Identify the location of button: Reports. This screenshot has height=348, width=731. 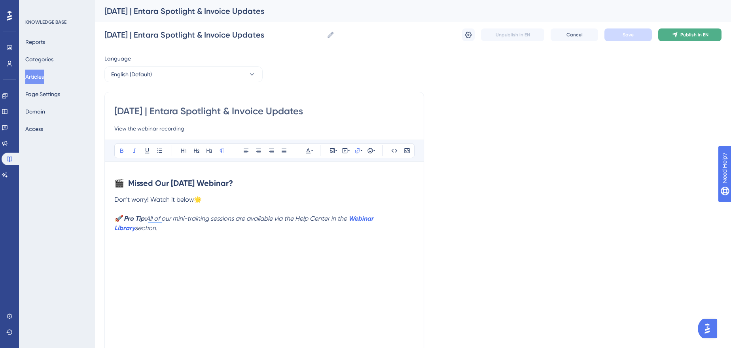
(35, 42).